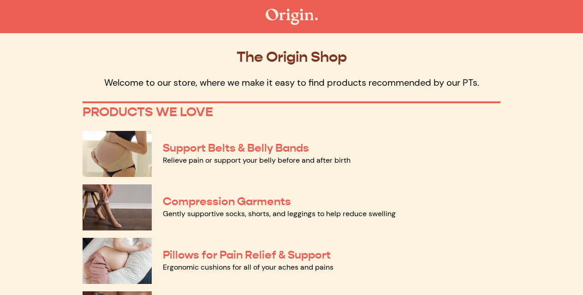 This screenshot has width=583, height=295. I want to click on img: The Origin Shop, so click(291, 17).